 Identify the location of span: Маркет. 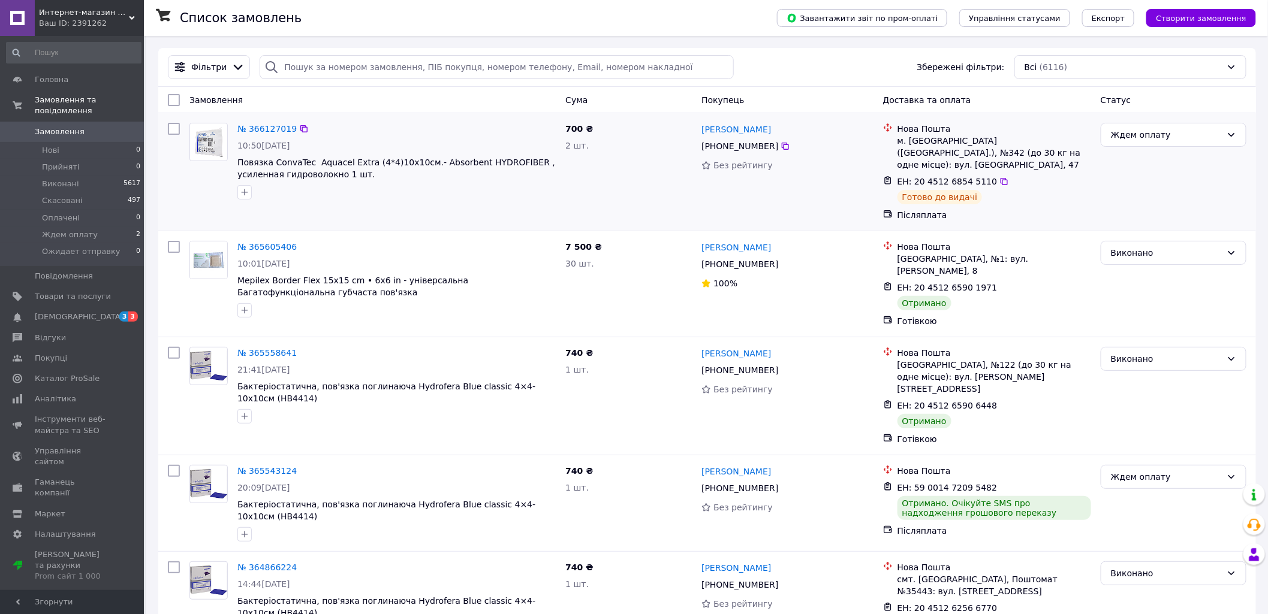
(50, 514).